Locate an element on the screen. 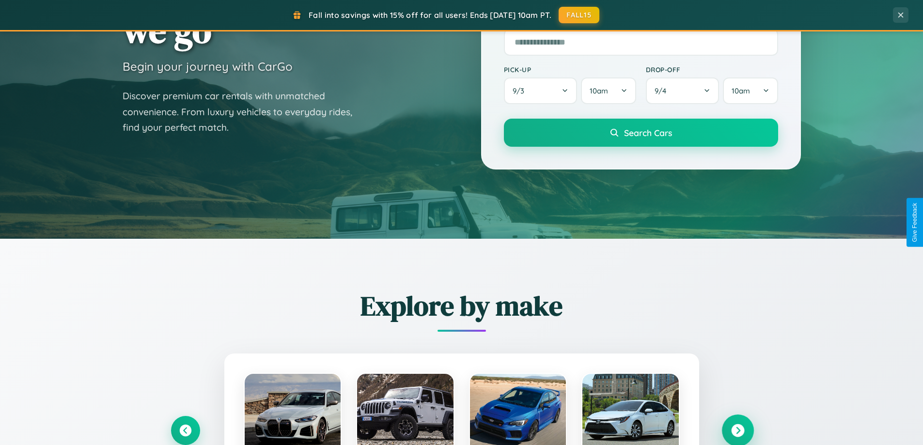 The width and height of the screenshot is (923, 445). span: 9 / 4 is located at coordinates (663, 91).